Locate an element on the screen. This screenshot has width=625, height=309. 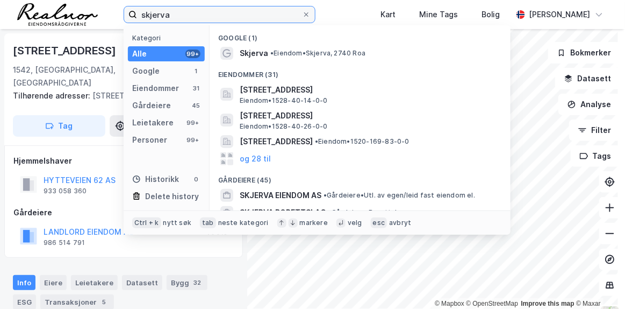
button: Tag is located at coordinates (59, 126).